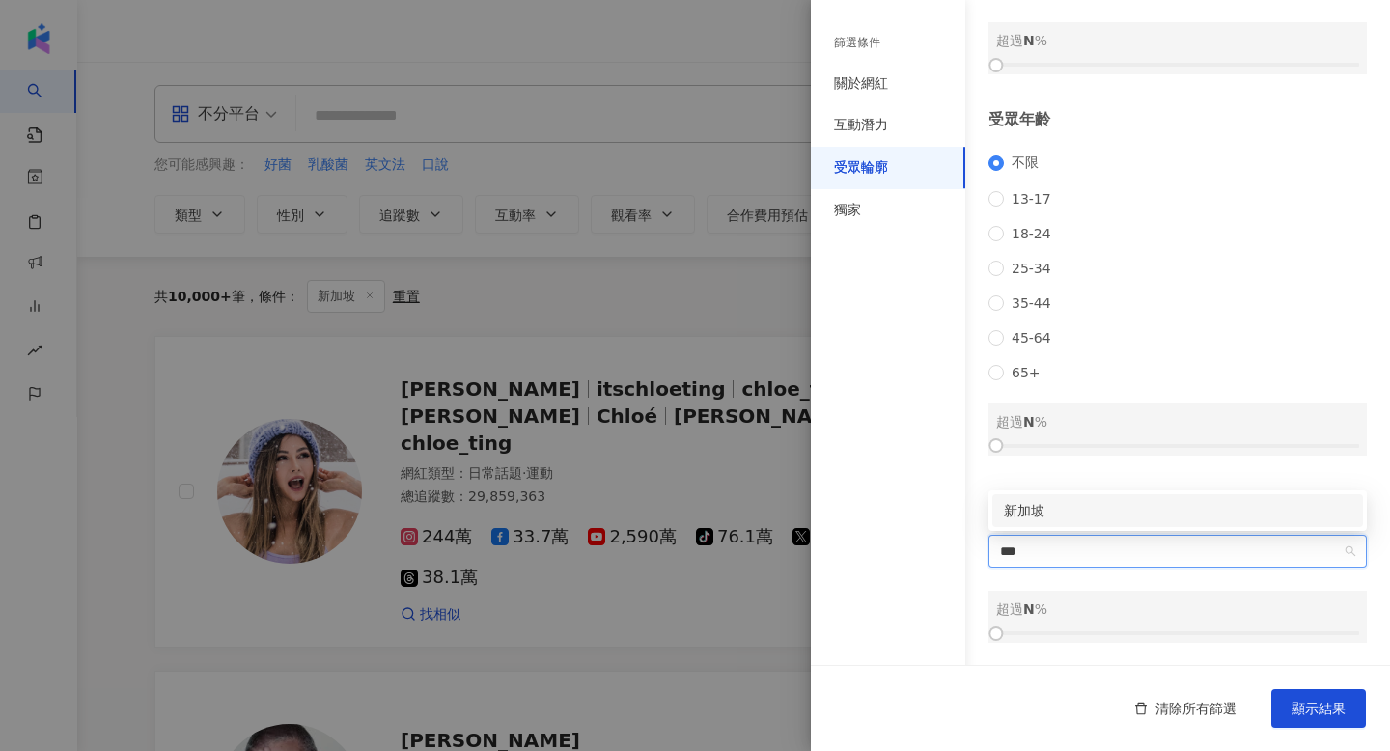  I want to click on span: 18-24, so click(1031, 234).